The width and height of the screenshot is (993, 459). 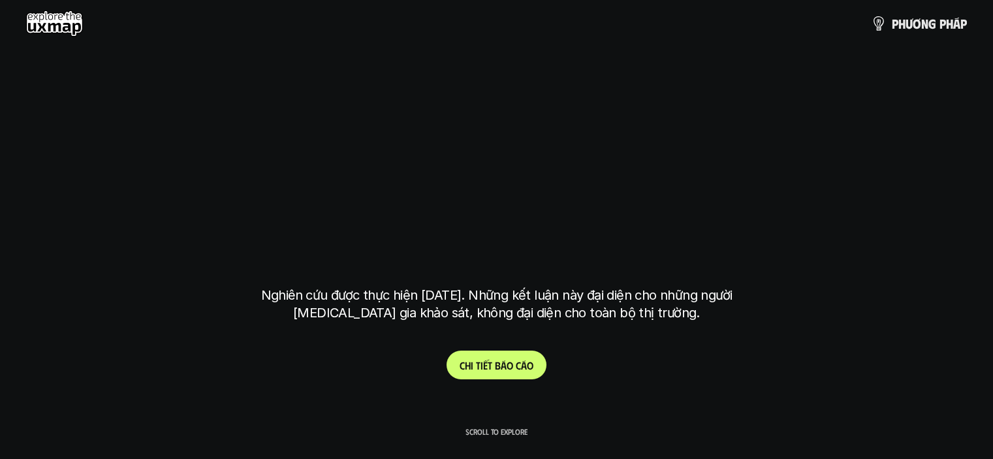 I want to click on span: n, so click(x=925, y=24).